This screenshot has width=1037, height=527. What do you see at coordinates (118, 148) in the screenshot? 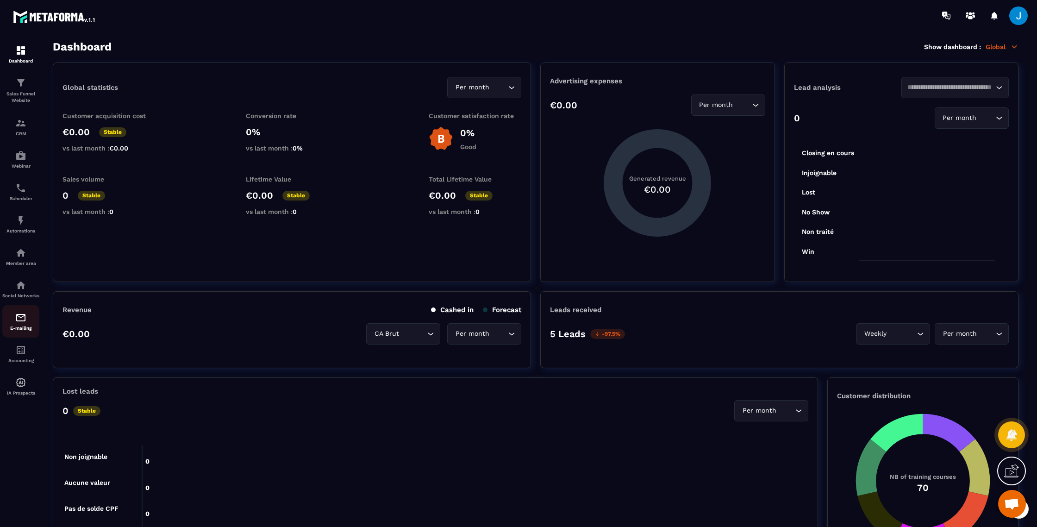
I see `span: €0.00` at bounding box center [118, 148].